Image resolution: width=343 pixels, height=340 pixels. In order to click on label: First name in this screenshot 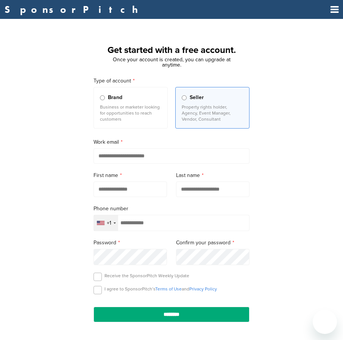, I will do `click(130, 175)`.